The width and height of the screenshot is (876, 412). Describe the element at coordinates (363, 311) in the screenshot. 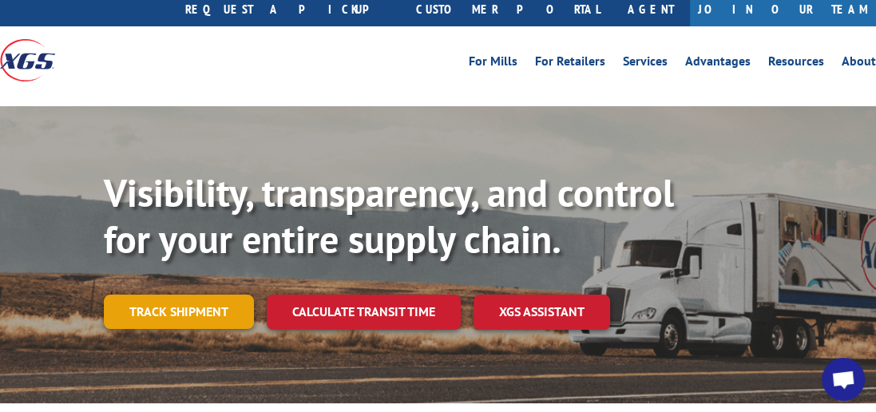

I see `a: Calculate transit time` at that location.